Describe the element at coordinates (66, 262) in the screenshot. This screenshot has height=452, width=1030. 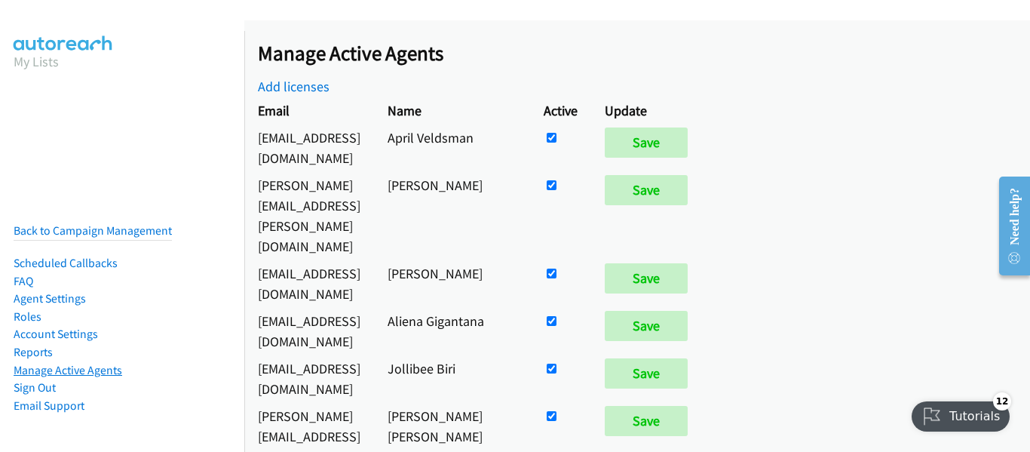
I see `a: Scheduled Callbacks` at that location.